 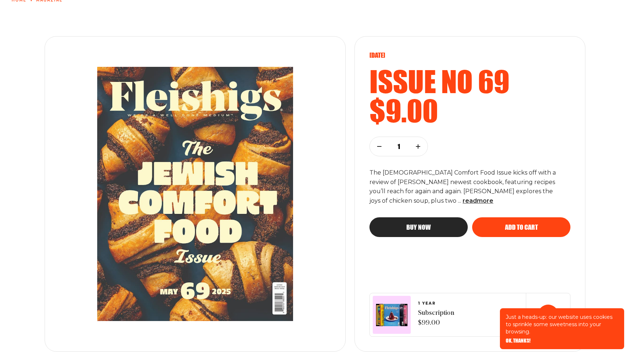 What do you see at coordinates (419, 227) in the screenshot?
I see `span: Buy now` at bounding box center [419, 227].